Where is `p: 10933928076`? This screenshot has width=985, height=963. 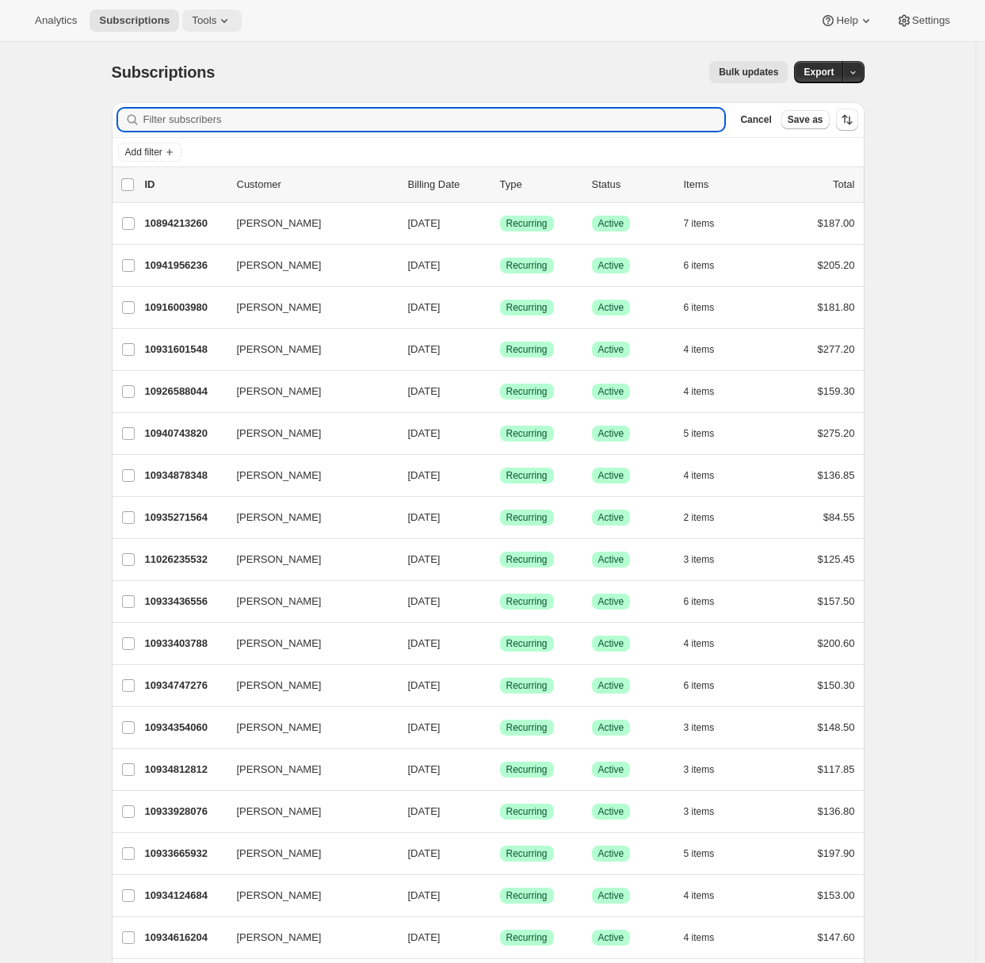
p: 10933928076 is located at coordinates (185, 811).